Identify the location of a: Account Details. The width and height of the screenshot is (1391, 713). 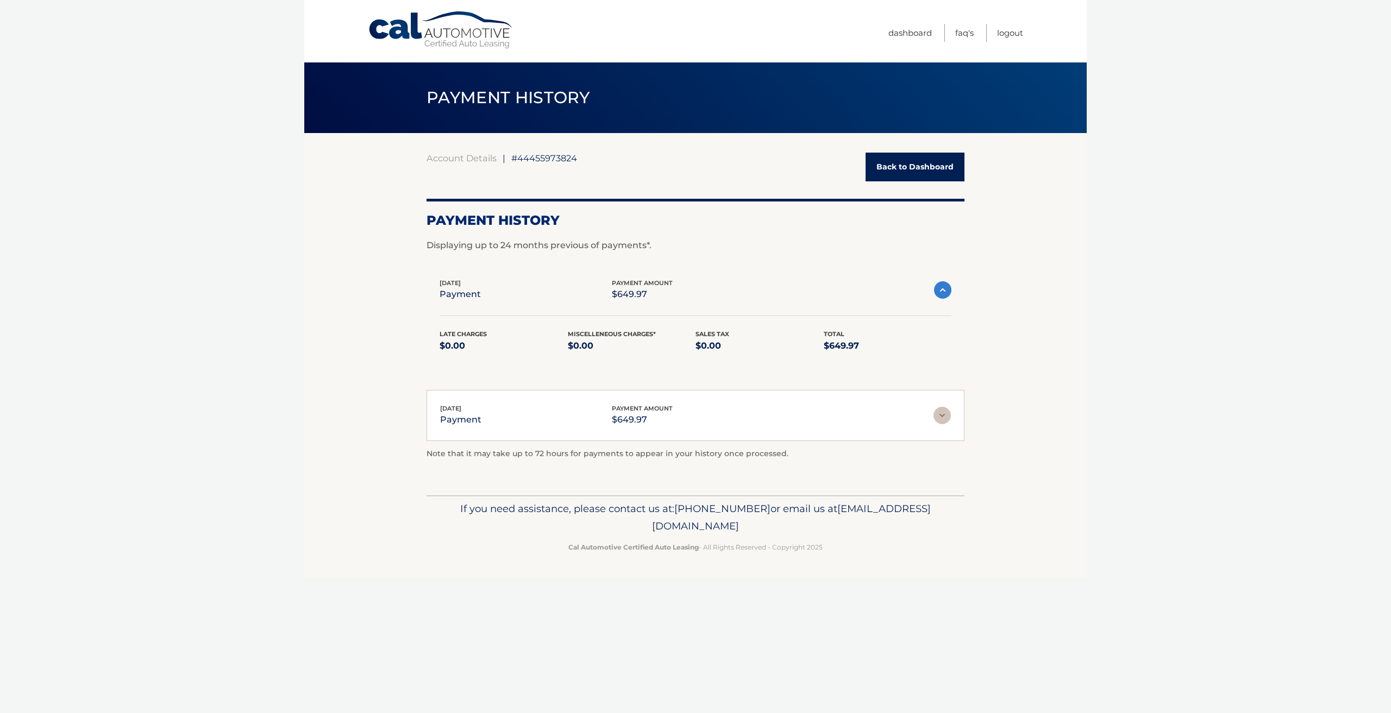
(461, 158).